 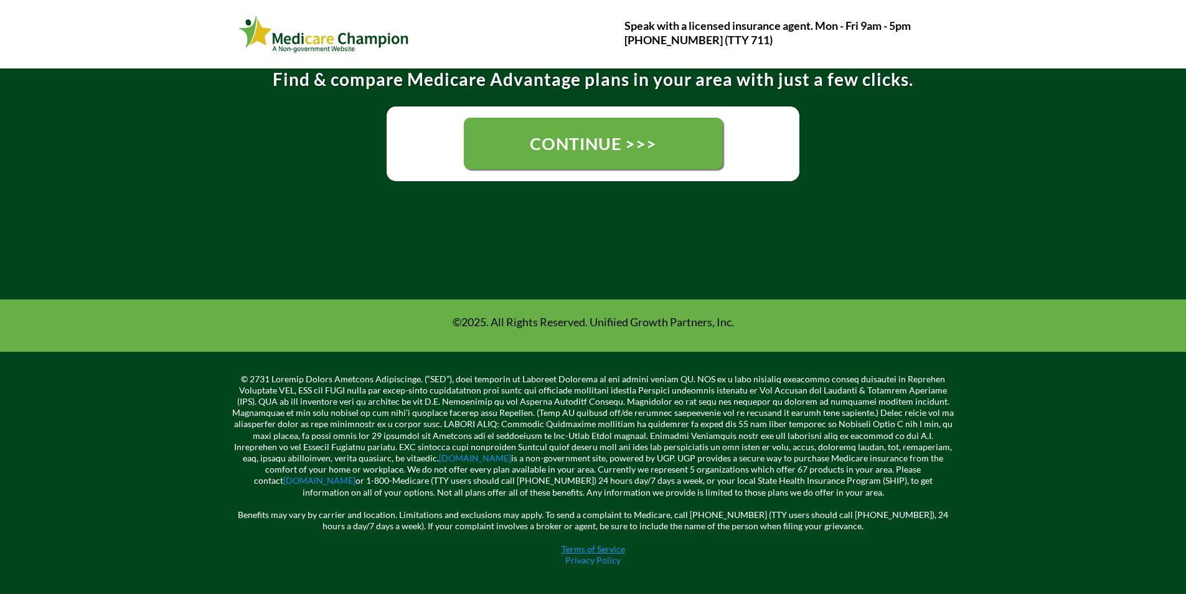 What do you see at coordinates (593, 143) in the screenshot?
I see `a: CONTINUE >>>` at bounding box center [593, 143].